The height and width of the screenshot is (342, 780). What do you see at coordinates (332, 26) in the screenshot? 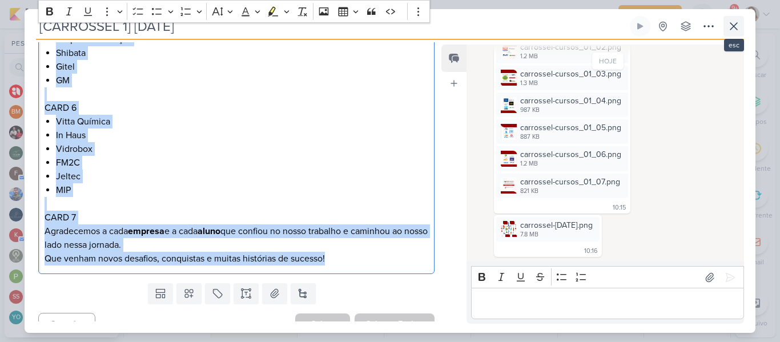
I see `input: Kard Sem Título` at bounding box center [332, 26].